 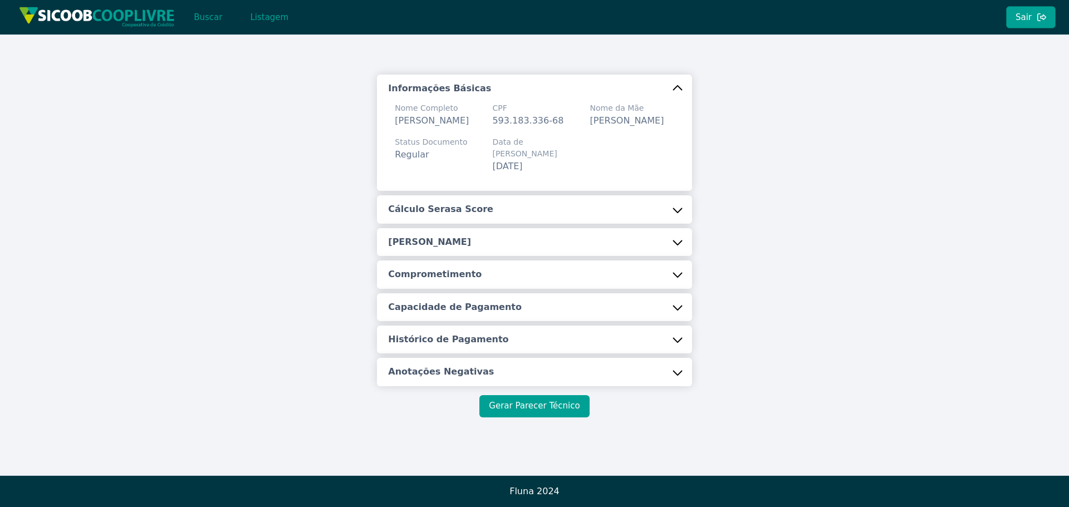 What do you see at coordinates (448, 340) in the screenshot?
I see `h5: Histórico de Pagamento` at bounding box center [448, 340].